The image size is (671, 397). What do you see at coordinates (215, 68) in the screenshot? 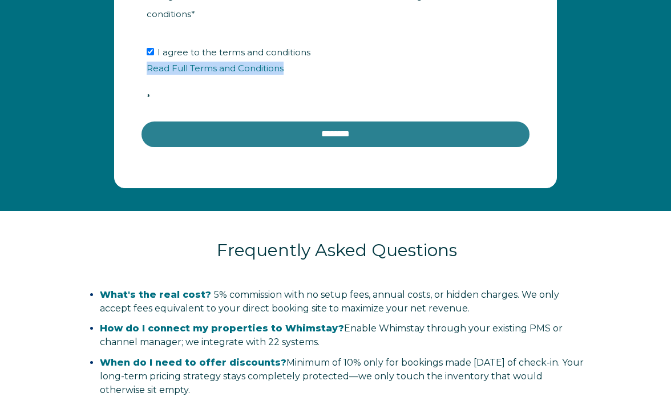
I see `a: Read Full Terms and Conditions` at bounding box center [215, 68].